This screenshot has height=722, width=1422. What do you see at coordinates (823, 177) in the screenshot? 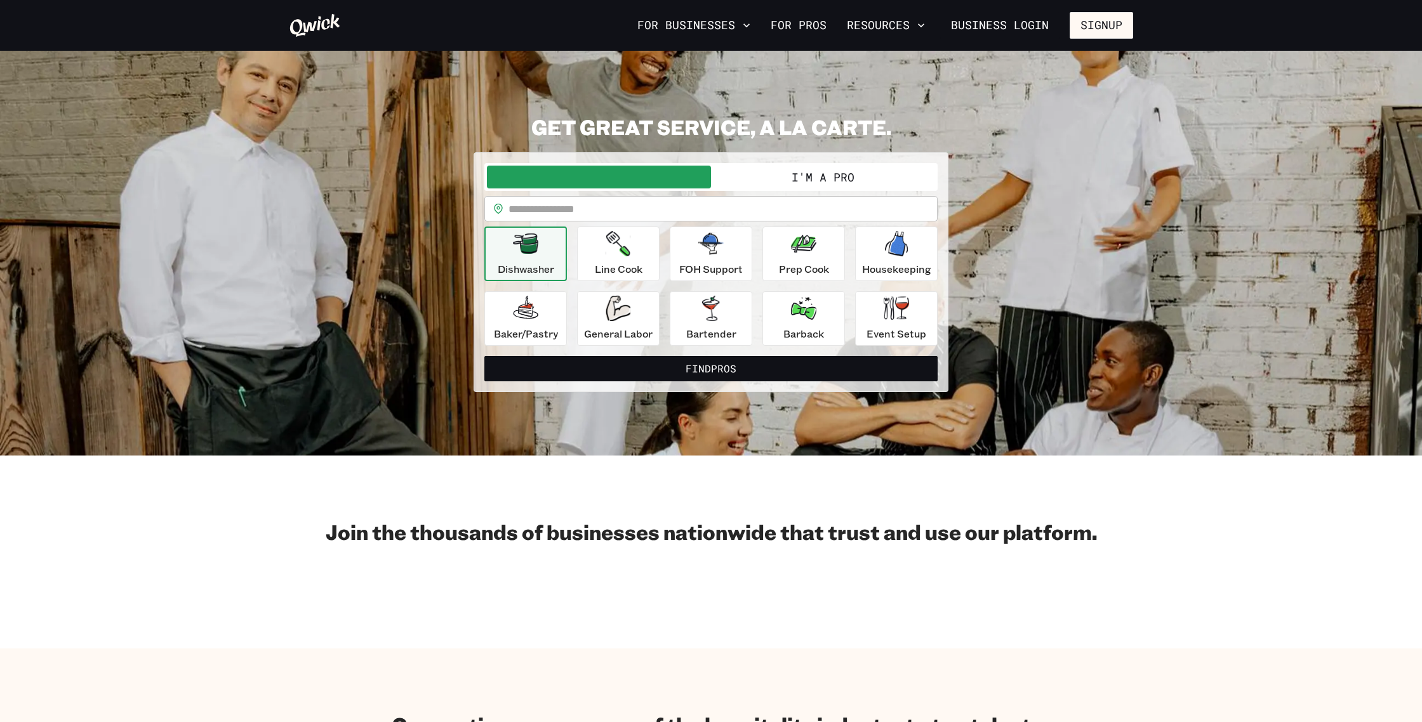
I see `button: I'm a Pro` at bounding box center [823, 177].